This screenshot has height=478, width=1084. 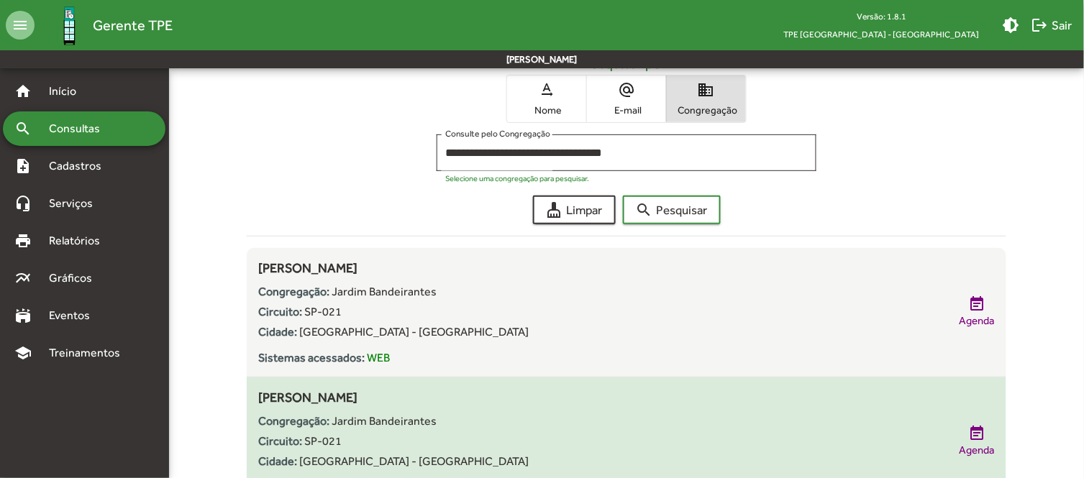 I want to click on button: Pesquisar, so click(x=672, y=210).